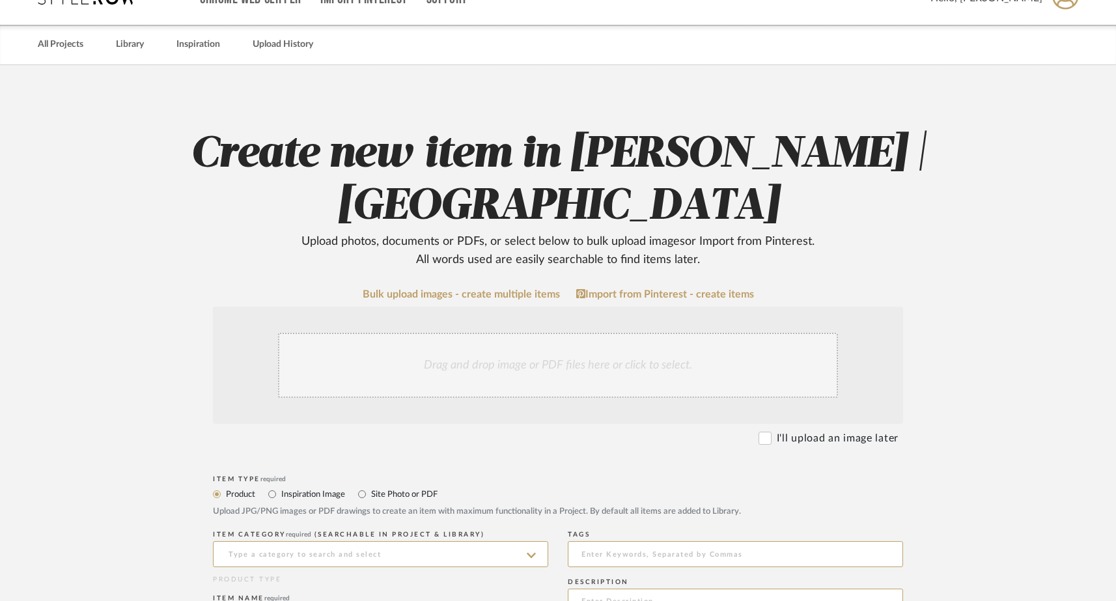  Describe the element at coordinates (240, 494) in the screenshot. I see `label: Product` at that location.